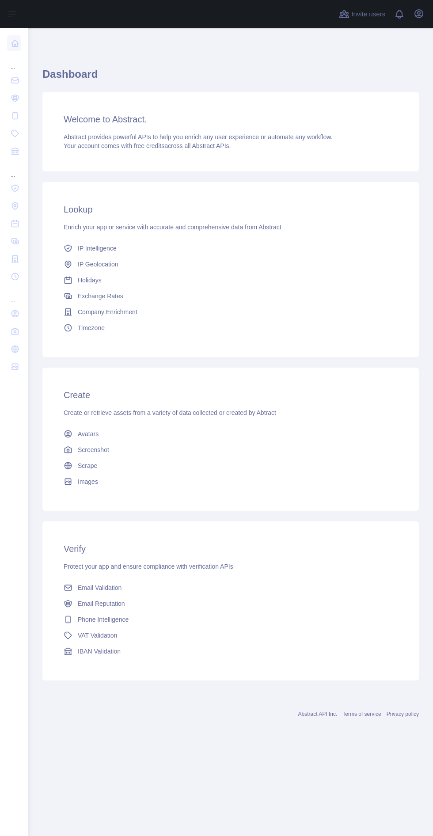 The image size is (433, 836). Describe the element at coordinates (231, 450) in the screenshot. I see `a: Screenshot` at that location.